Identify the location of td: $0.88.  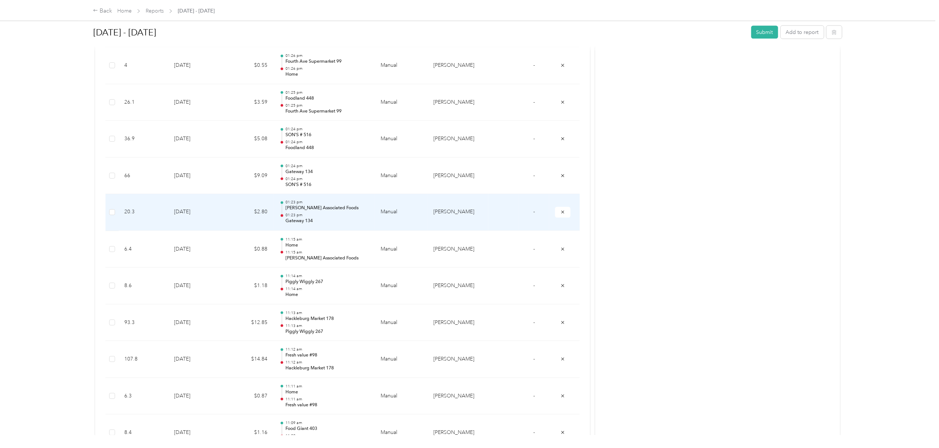
(249, 249).